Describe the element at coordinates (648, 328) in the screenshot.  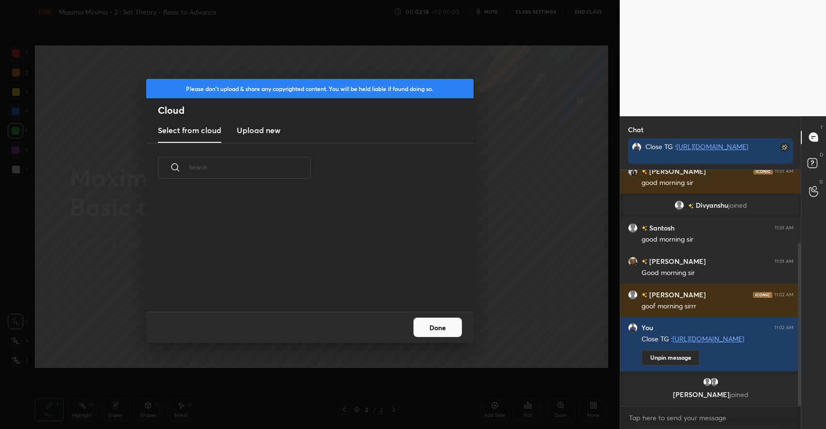
I see `h6: You` at that location.